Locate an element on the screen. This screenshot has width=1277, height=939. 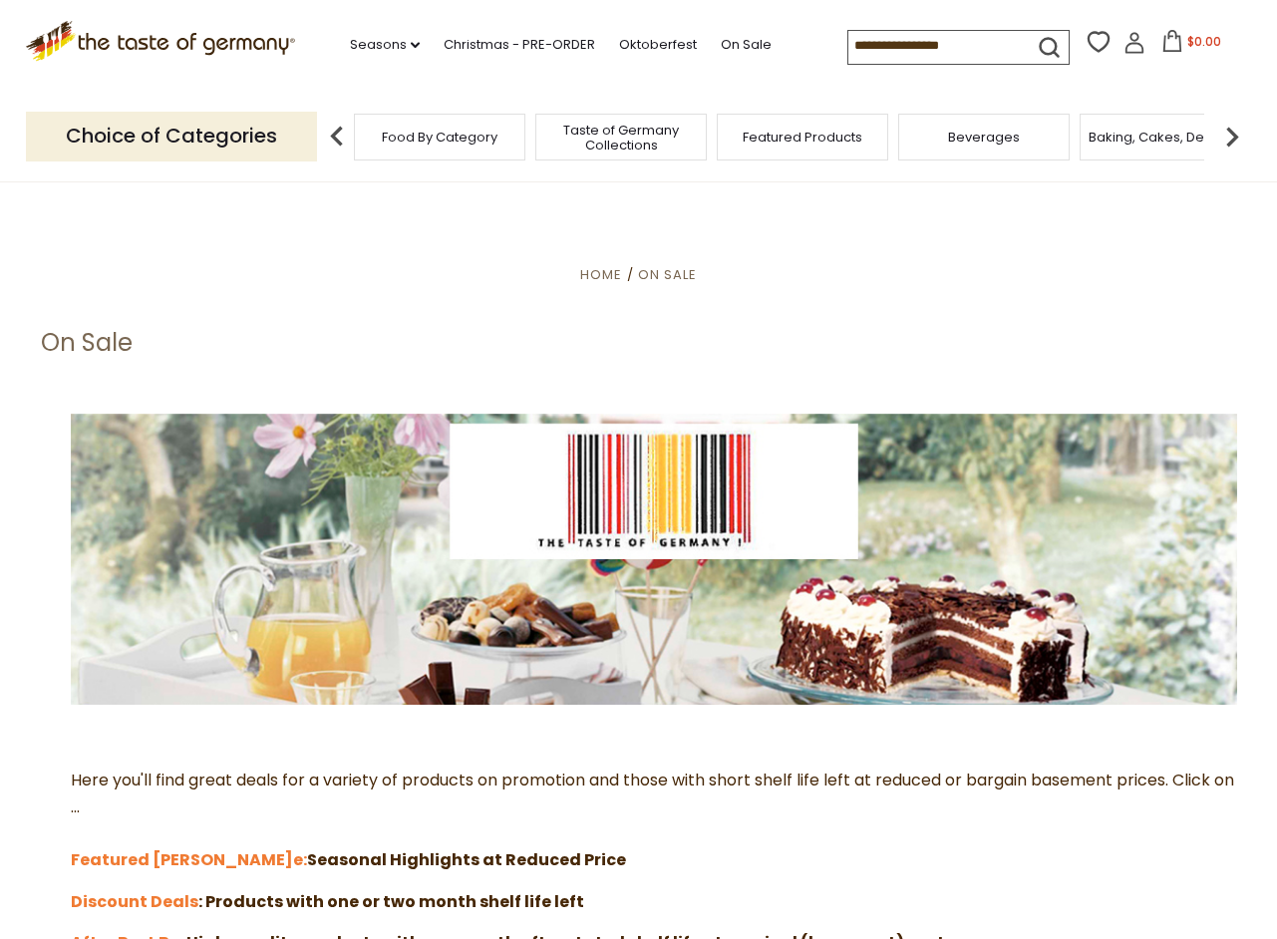
strong: Discount Deals is located at coordinates (135, 901).